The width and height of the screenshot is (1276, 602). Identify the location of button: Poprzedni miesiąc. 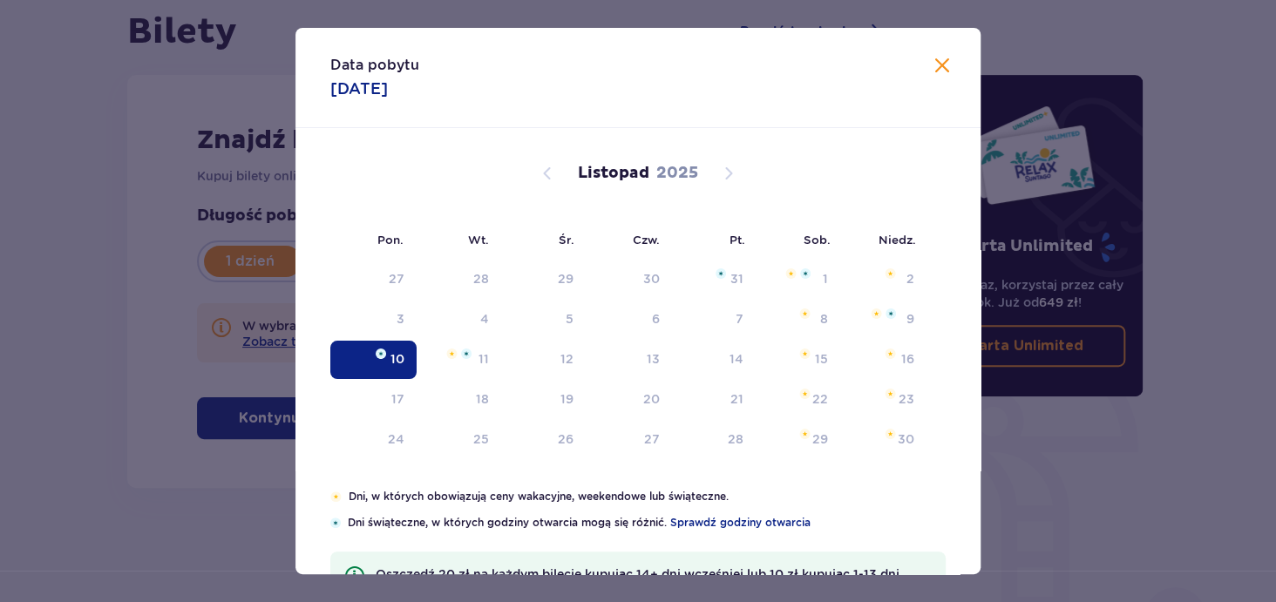
(548, 173).